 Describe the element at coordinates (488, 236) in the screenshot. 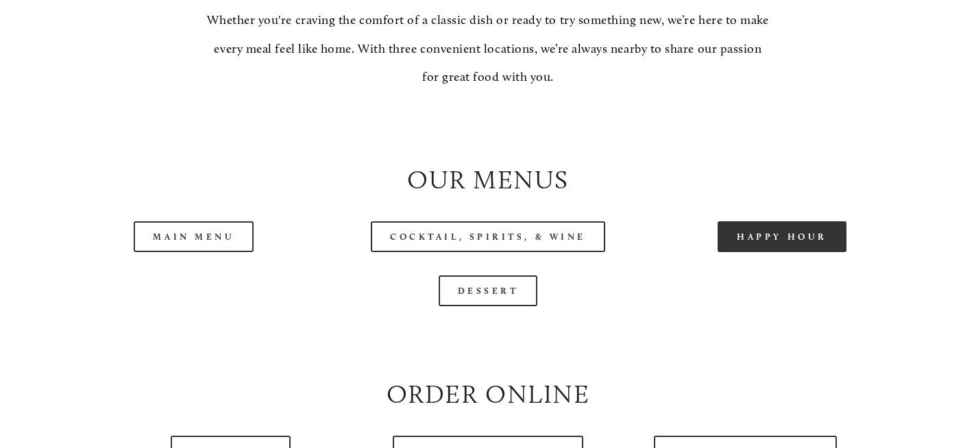

I see `a: Cocktail, Spirits, & Wine` at that location.